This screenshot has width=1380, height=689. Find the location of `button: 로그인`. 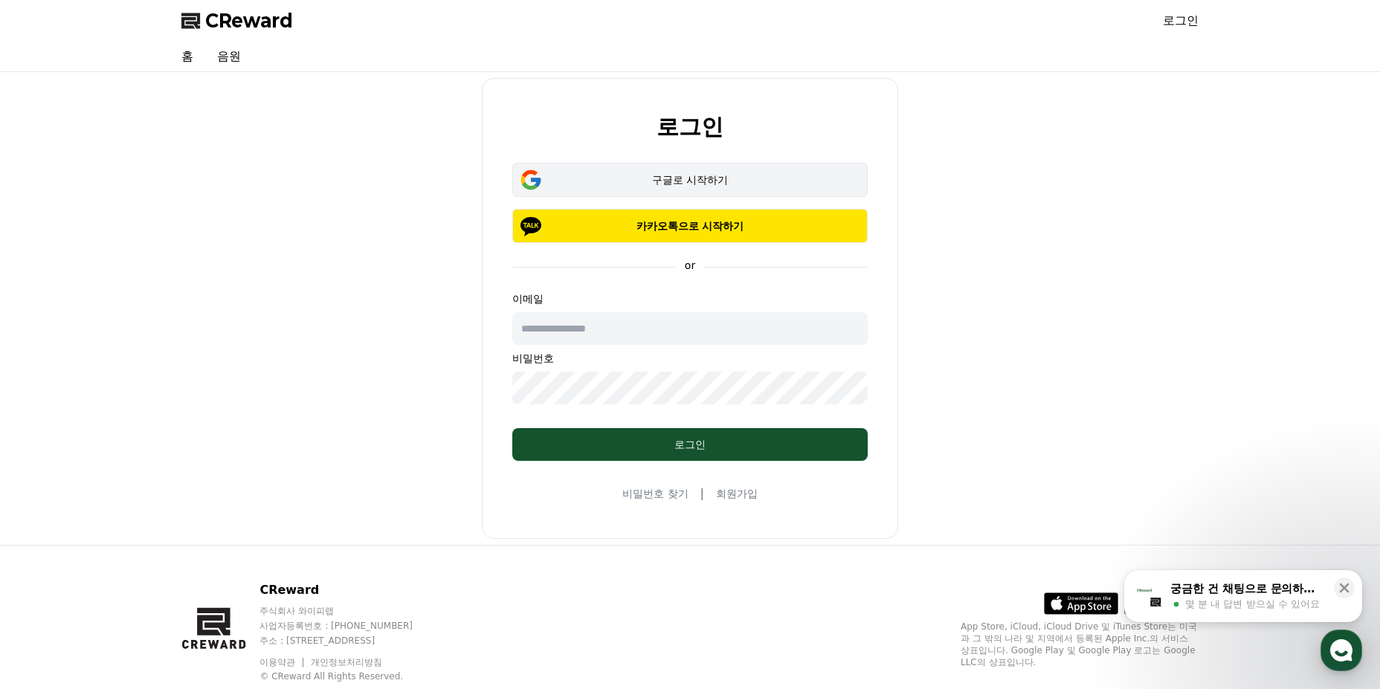

button: 로그인 is located at coordinates (690, 445).